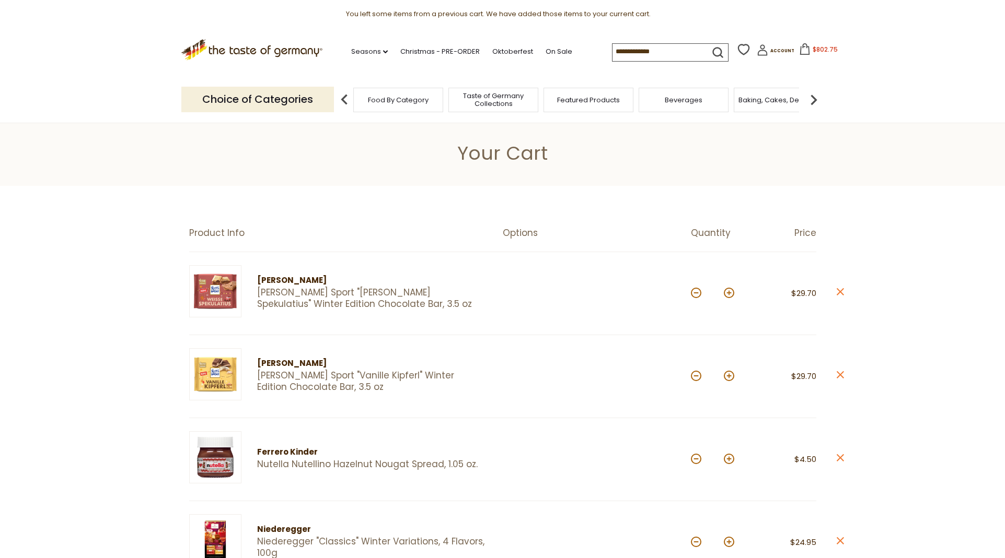 The width and height of the screenshot is (1005, 558). I want to click on img: next arrow, so click(813, 100).